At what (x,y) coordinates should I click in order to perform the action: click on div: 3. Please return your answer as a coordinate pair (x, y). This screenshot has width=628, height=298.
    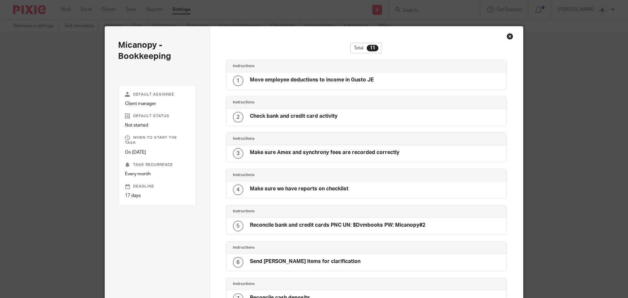
    Looking at the image, I should click on (238, 153).